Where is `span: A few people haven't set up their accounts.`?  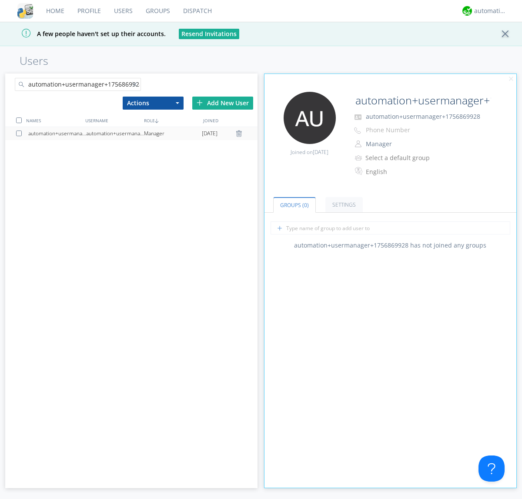
span: A few people haven't set up their accounts. is located at coordinates (86, 33).